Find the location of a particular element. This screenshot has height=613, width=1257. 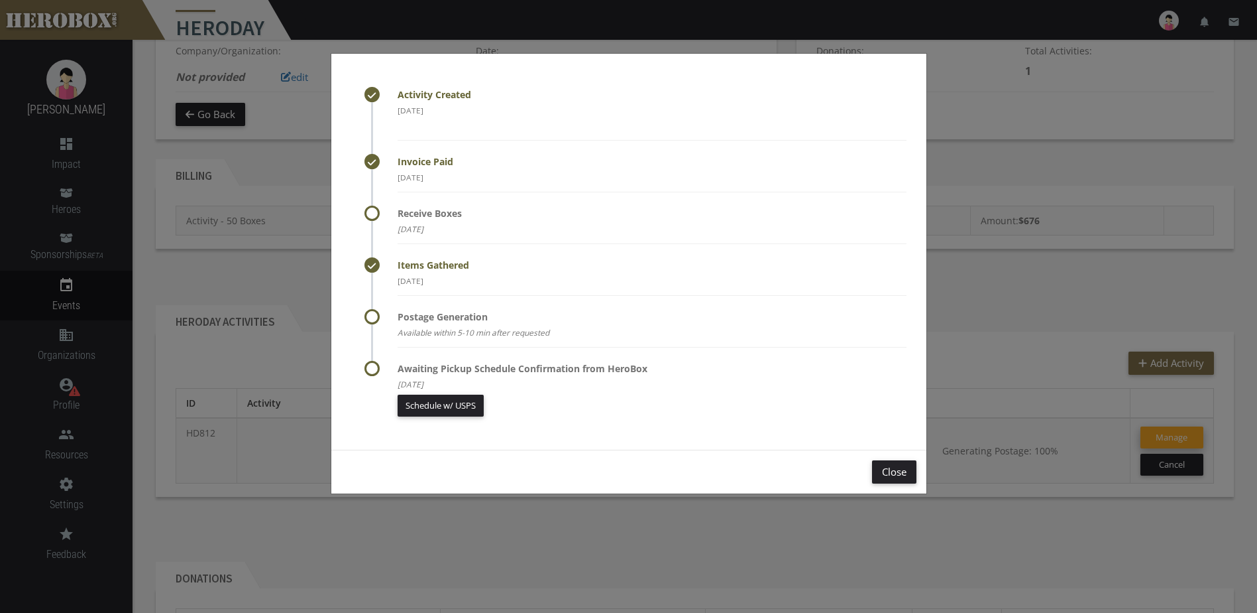

span: Postage Generation is located at coordinates (443, 316).